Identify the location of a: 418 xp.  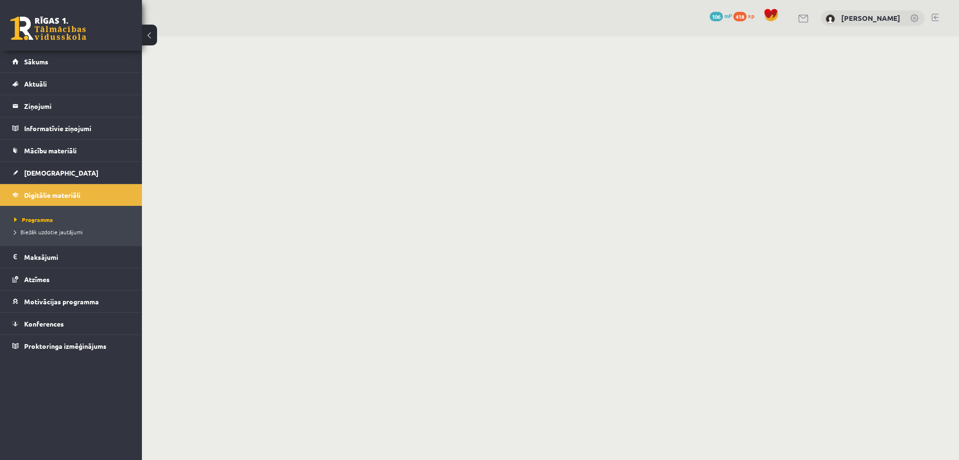
(746, 16).